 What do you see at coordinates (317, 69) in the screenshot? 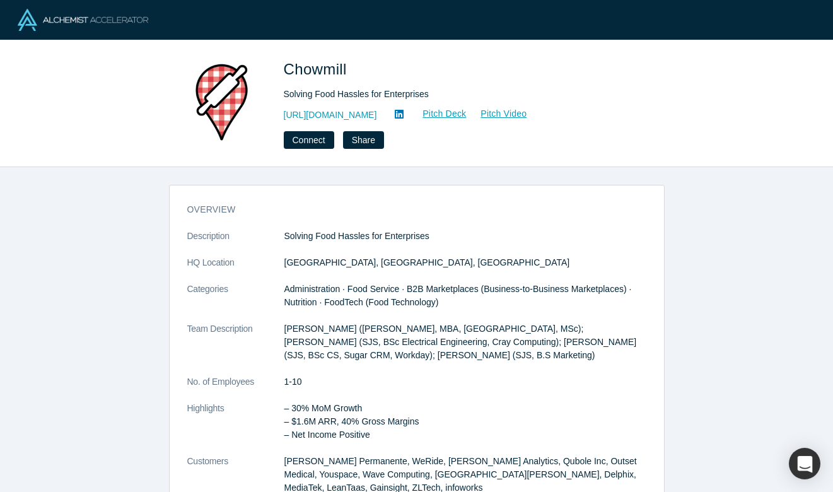
I see `span: Chowmill` at bounding box center [317, 69].